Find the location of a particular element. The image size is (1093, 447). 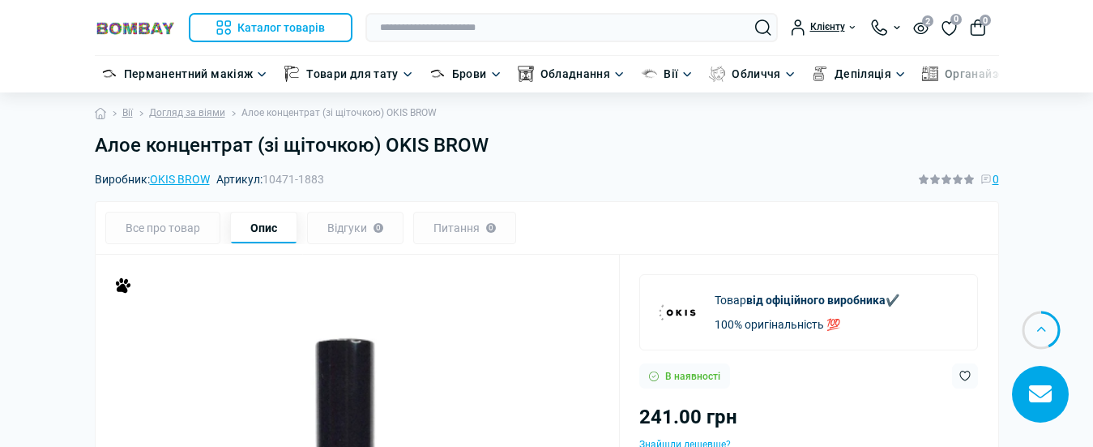

div: Все про товар is located at coordinates (163, 228).